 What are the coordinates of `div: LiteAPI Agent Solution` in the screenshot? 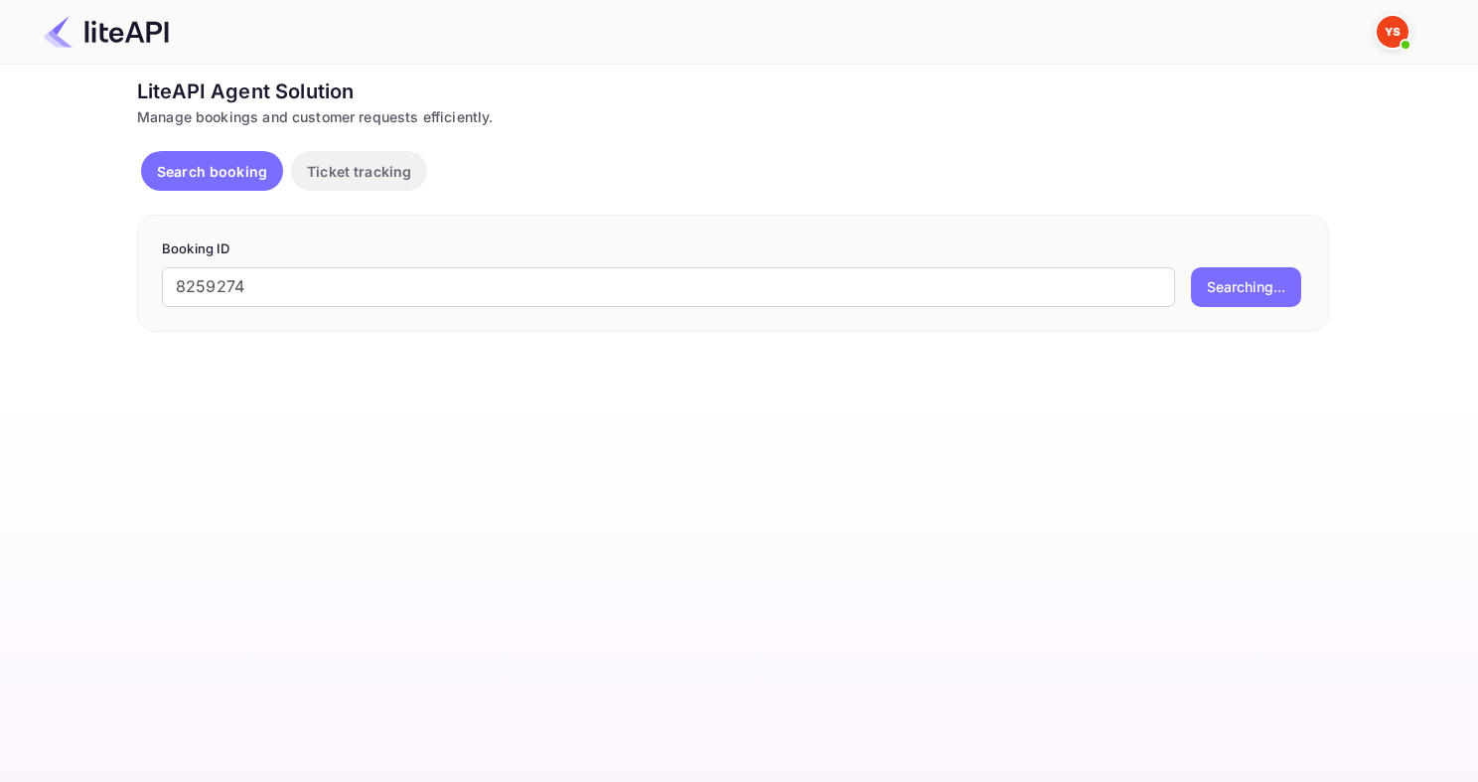 It's located at (733, 91).